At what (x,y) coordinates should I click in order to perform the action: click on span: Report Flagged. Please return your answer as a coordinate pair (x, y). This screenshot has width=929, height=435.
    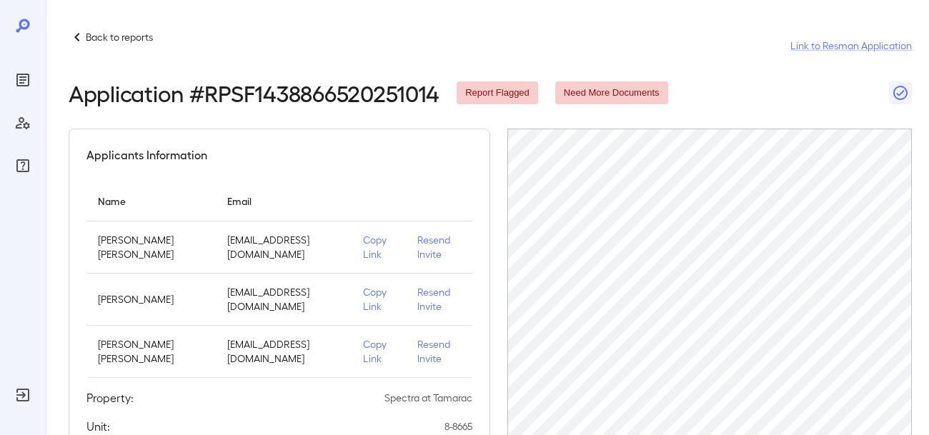
    Looking at the image, I should click on (497, 93).